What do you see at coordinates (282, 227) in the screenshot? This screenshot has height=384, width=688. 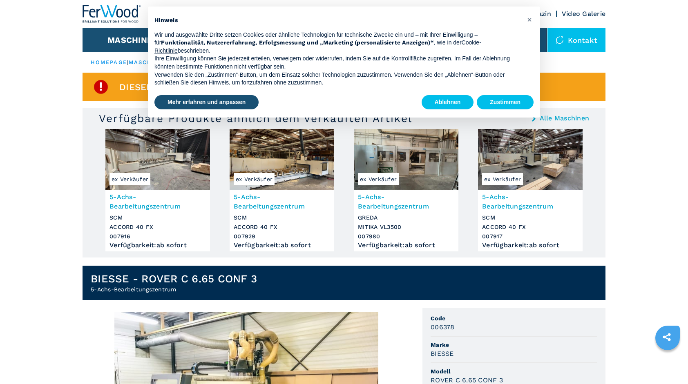 I see `h3: SCM ACCORD 40 FX 007929` at bounding box center [282, 227].